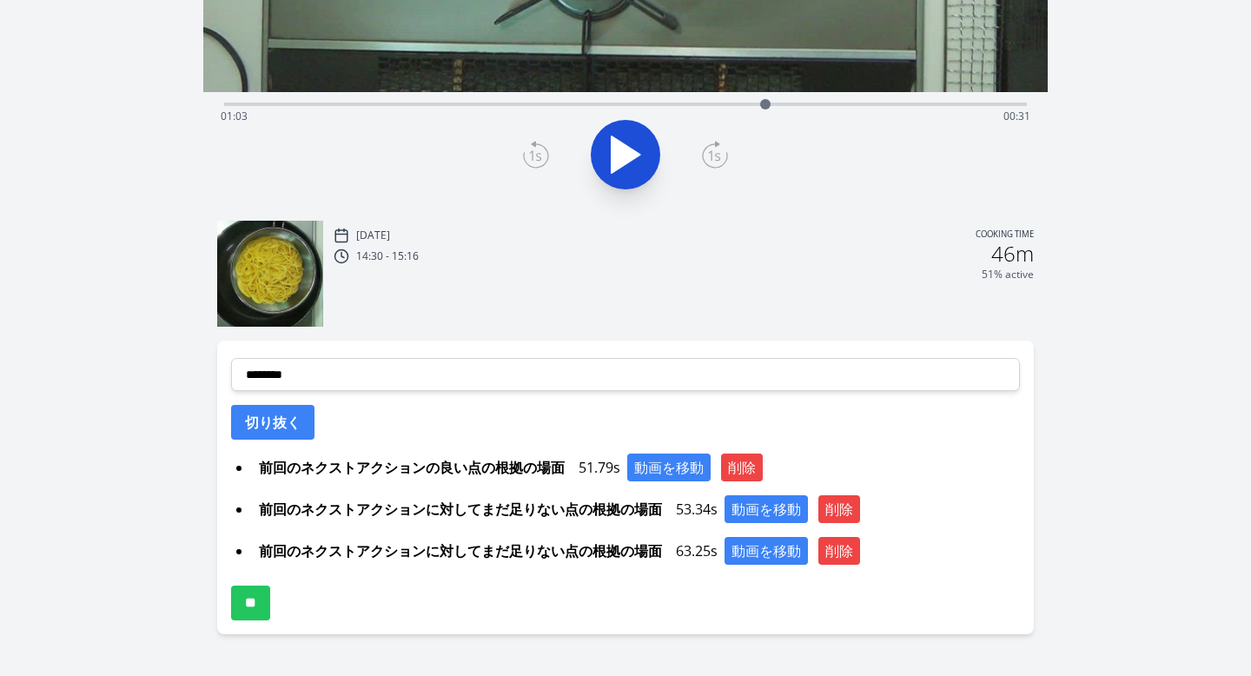  What do you see at coordinates (636, 551) in the screenshot?
I see `div: 63.25s` at bounding box center [636, 551].